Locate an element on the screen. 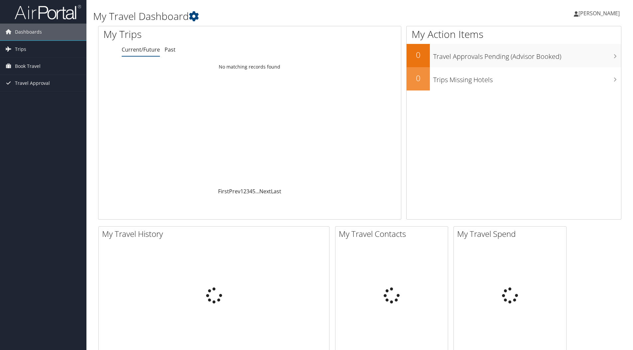 The width and height of the screenshot is (633, 350). h2: My Travel History is located at coordinates (215, 234).